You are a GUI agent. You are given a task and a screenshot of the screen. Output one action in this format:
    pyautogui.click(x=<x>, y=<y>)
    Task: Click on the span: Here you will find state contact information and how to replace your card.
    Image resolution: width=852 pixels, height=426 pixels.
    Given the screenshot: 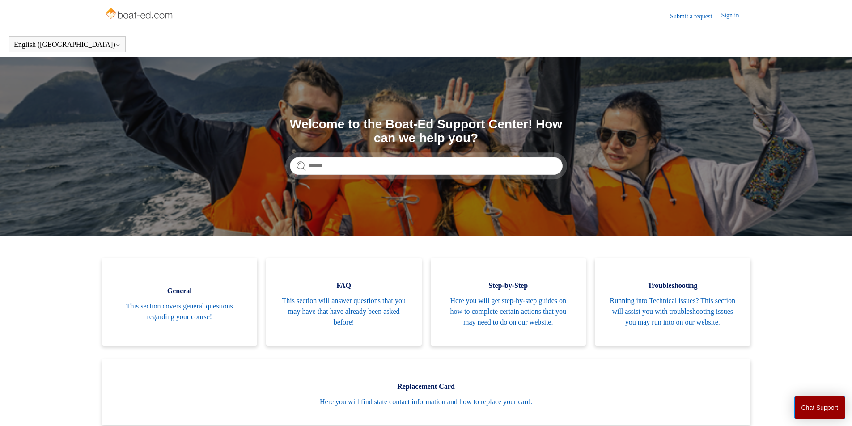 What is the action you would take?
    pyautogui.click(x=426, y=402)
    